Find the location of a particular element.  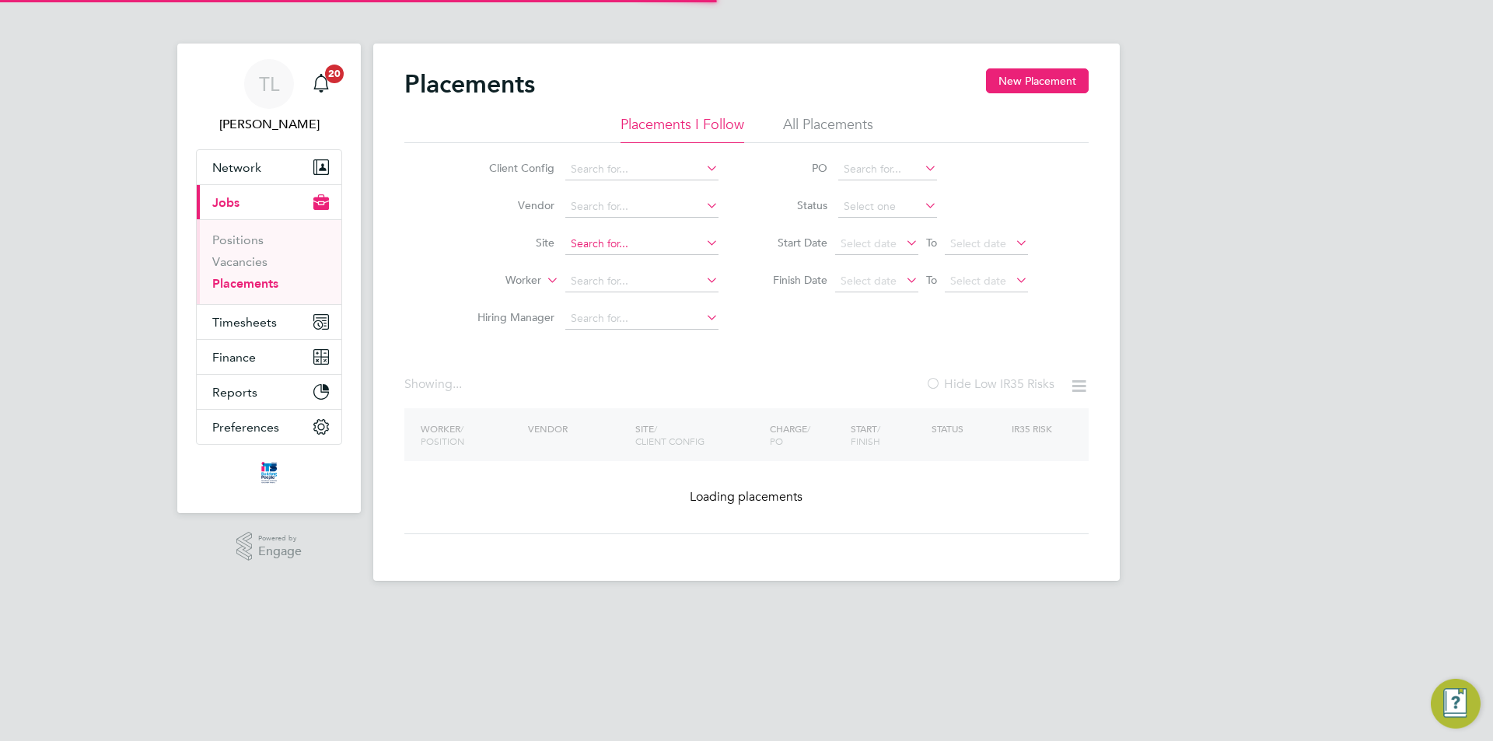

button: Preferences is located at coordinates (269, 427).